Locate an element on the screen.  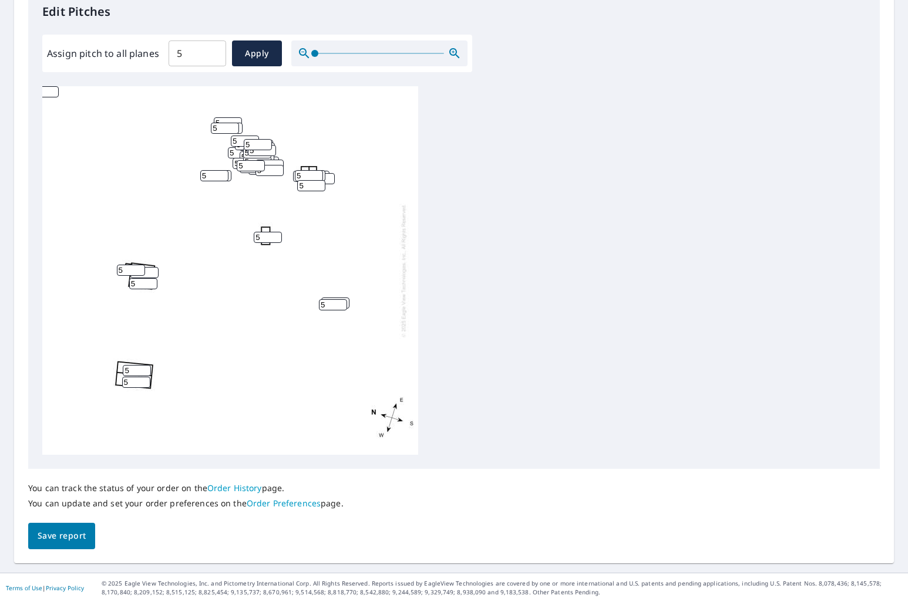
a: Order History is located at coordinates (234, 488).